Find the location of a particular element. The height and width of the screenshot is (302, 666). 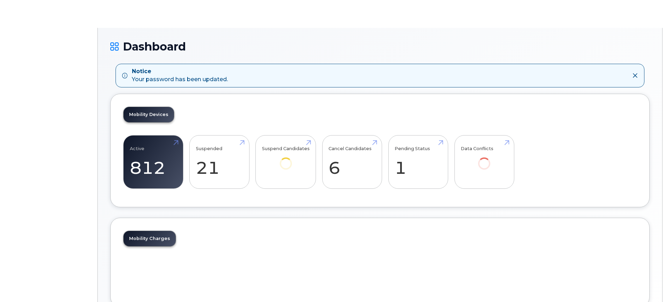

strong: Notice is located at coordinates (180, 71).